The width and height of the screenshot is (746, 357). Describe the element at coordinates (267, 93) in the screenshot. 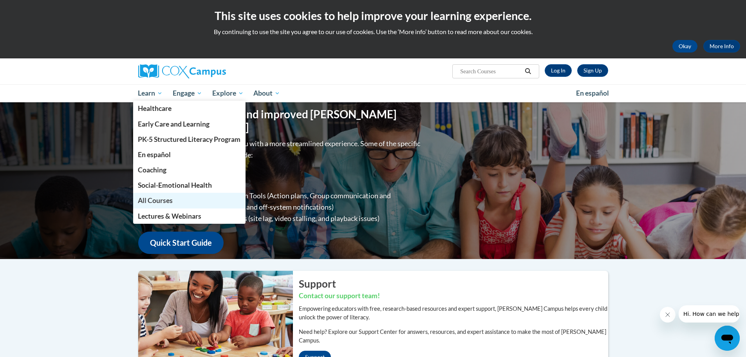

I see `a: About` at that location.